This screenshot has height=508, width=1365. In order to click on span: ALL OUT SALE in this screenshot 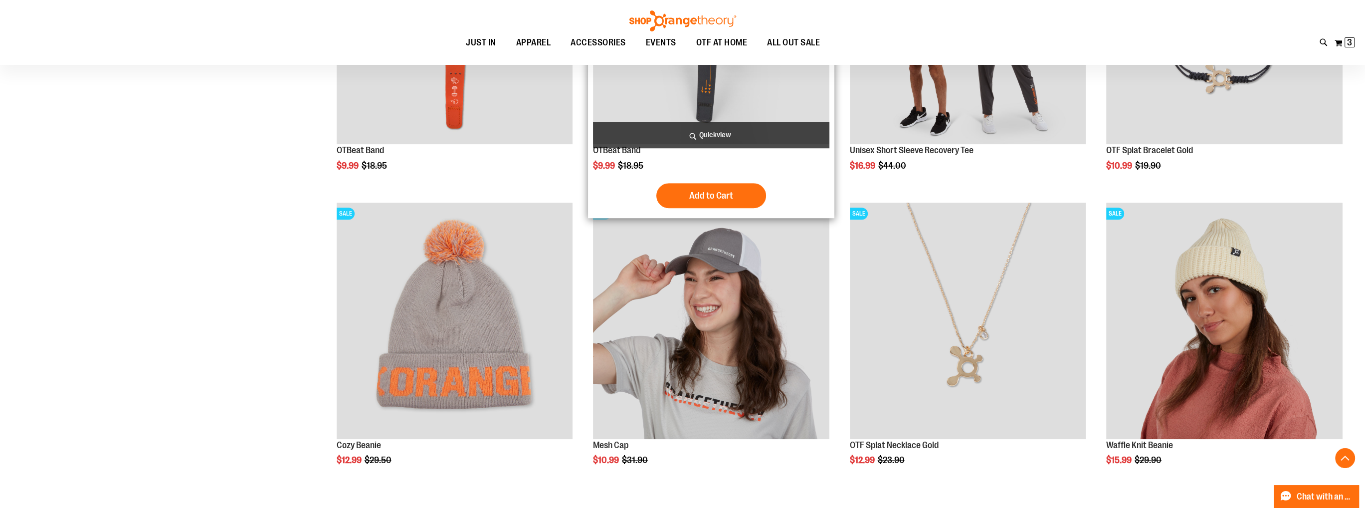, I will do `click(794, 42)`.